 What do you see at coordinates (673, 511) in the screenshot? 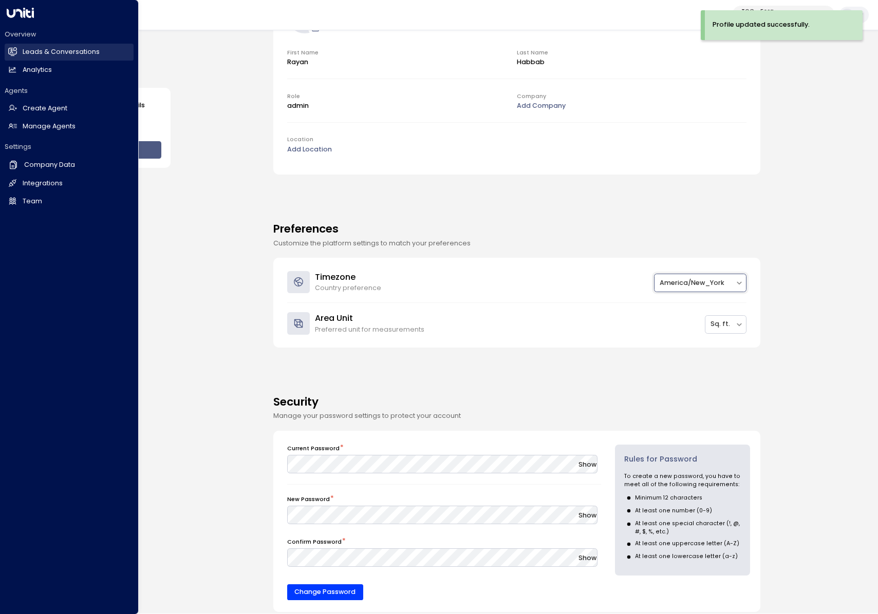
I see `p: At least one number (0-9)` at bounding box center [673, 511].